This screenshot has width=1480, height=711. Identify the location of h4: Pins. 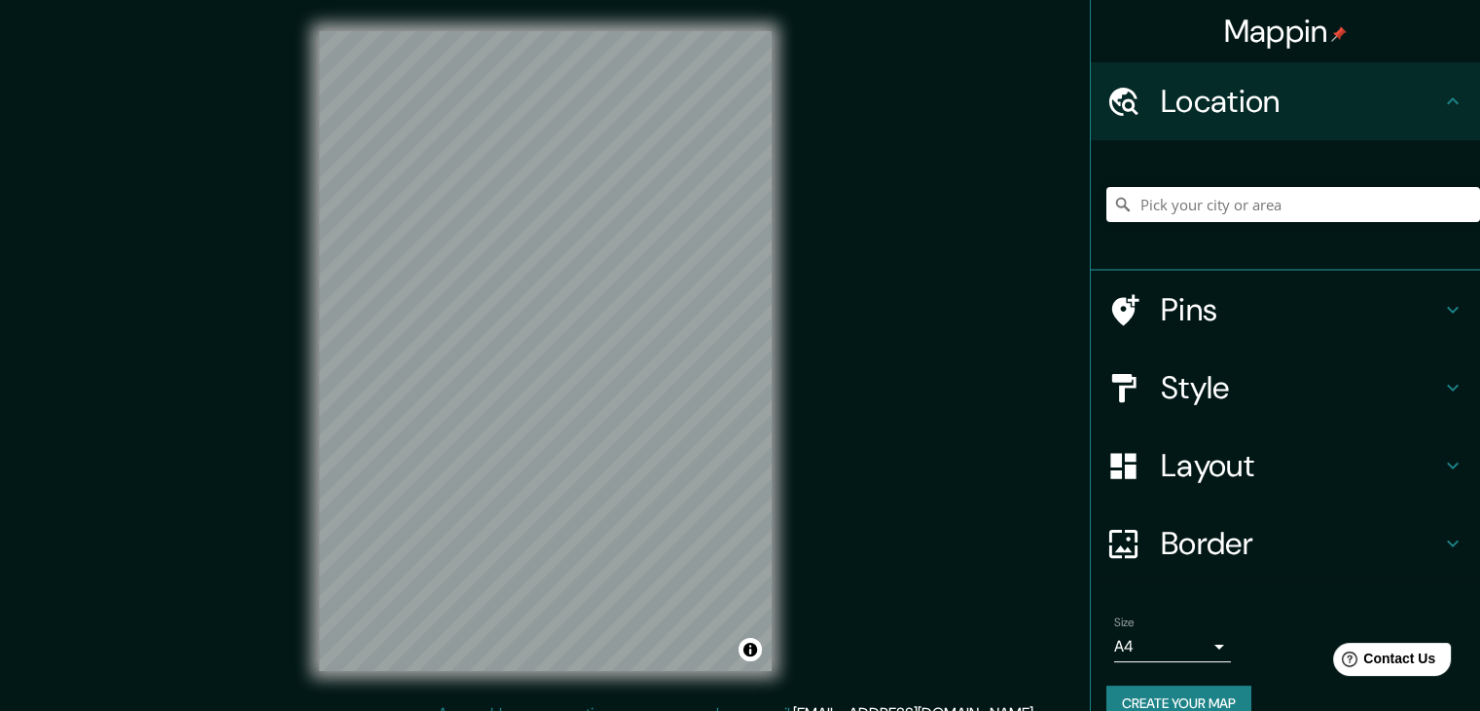
(1301, 310).